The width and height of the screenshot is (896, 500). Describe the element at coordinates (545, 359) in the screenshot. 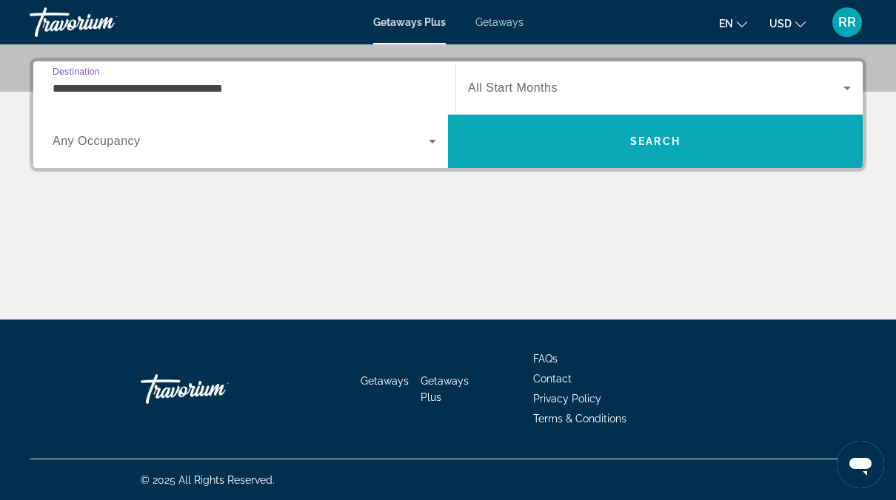

I see `span: FAQs` at that location.